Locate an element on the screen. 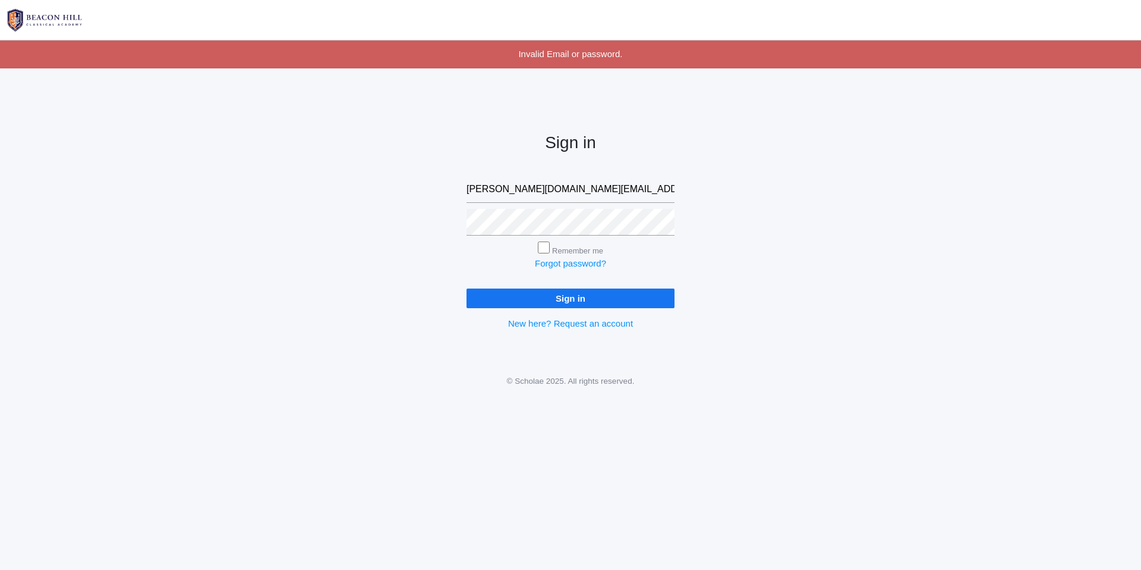 The height and width of the screenshot is (570, 1141). input: Sign in is located at coordinates (571, 298).